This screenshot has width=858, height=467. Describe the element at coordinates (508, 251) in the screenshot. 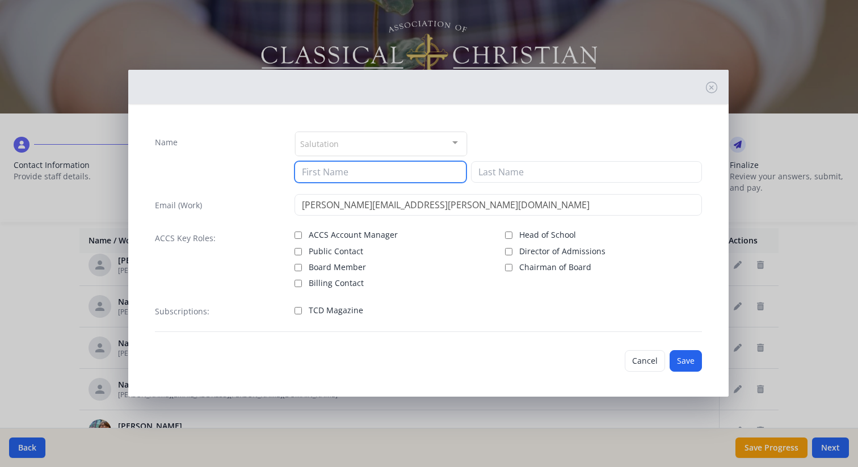

I see `input: Director of Admissions` at that location.